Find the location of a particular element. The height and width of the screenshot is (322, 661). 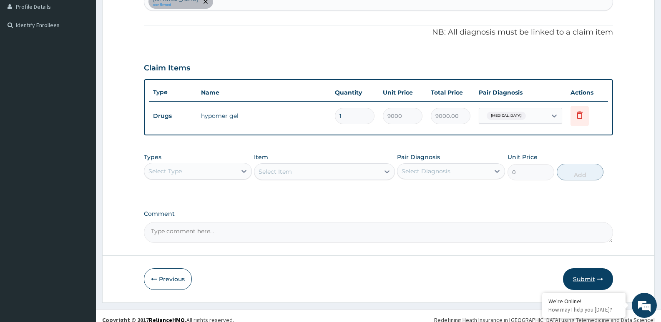

div: Chat with us now is located at coordinates (92, 52).